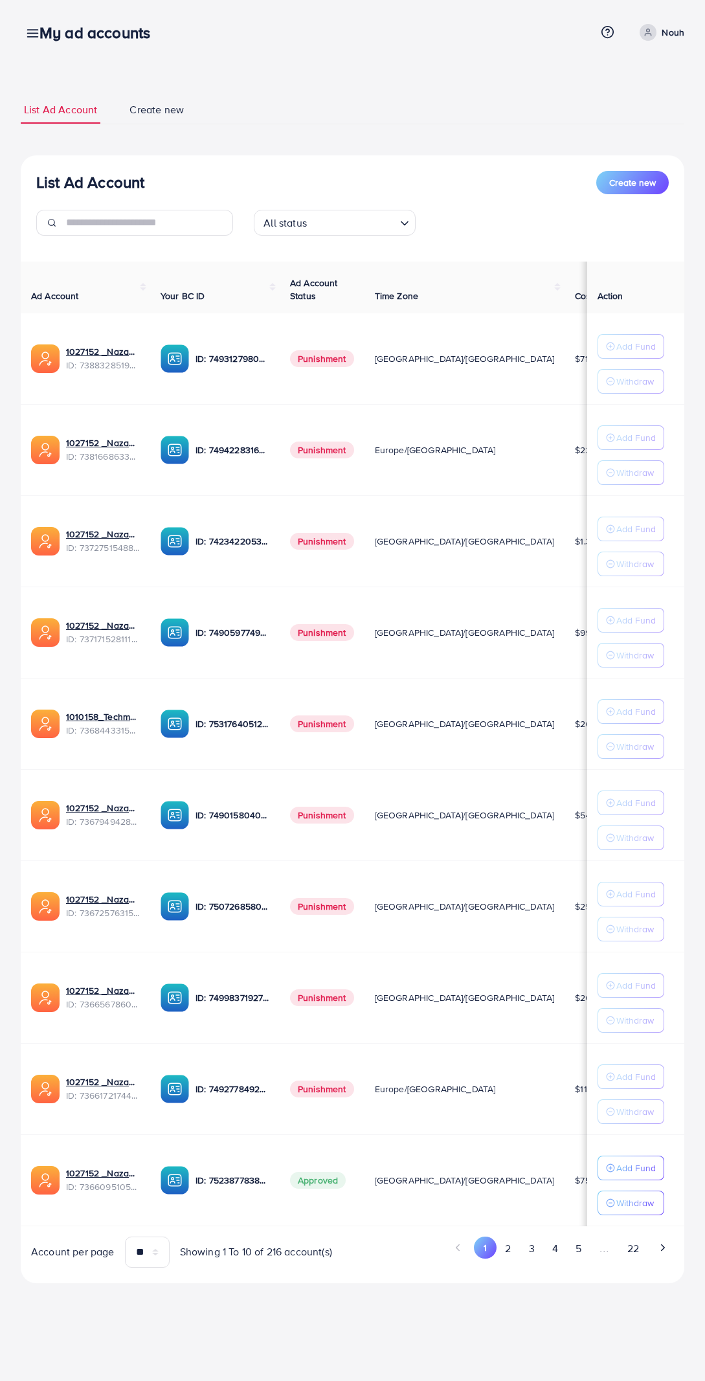  I want to click on button: Go to page 1, so click(485, 1248).